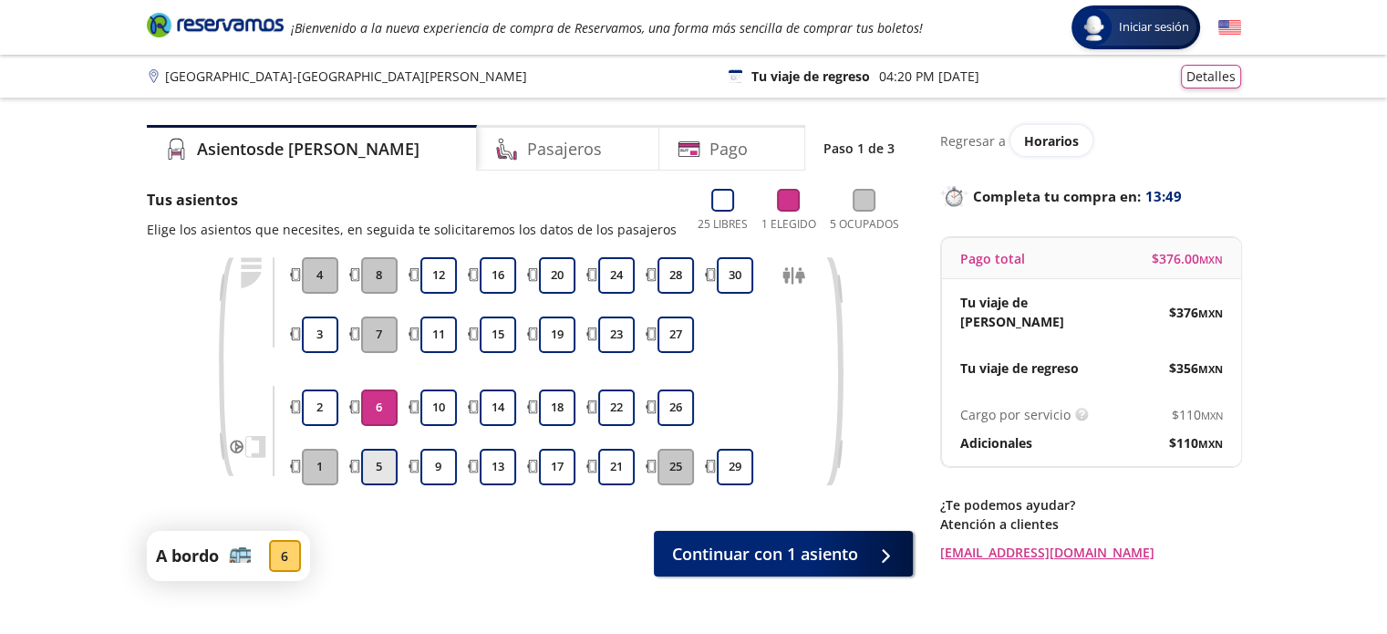  What do you see at coordinates (1091, 523) in the screenshot?
I see `p: Atención a clientes` at bounding box center [1091, 523].